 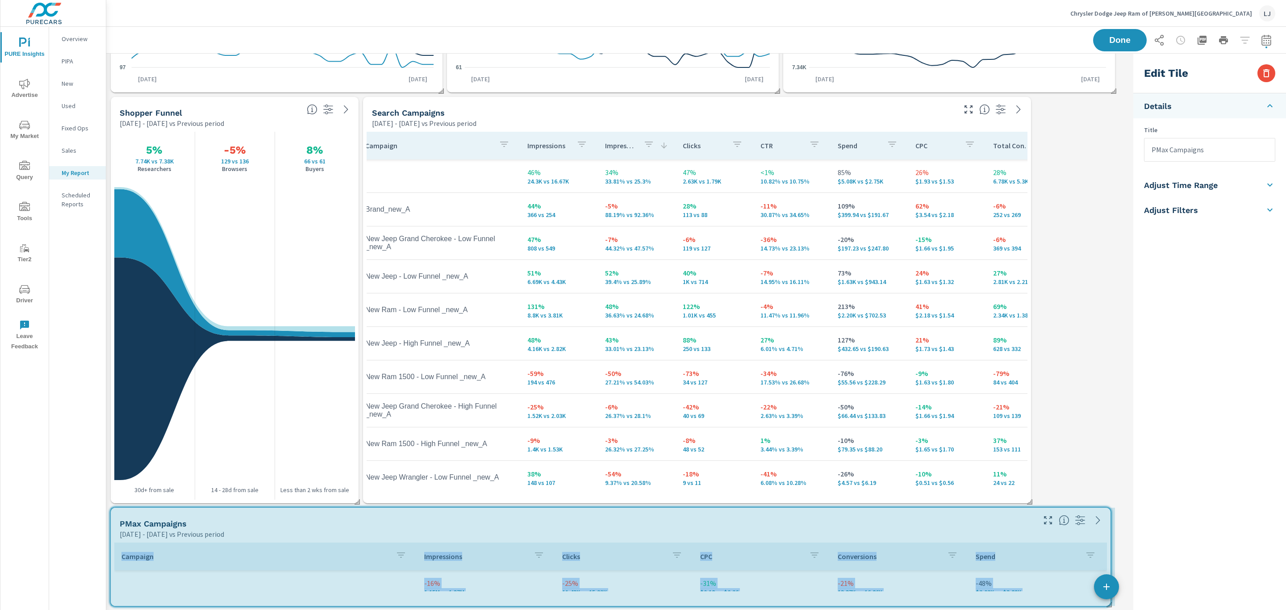 What do you see at coordinates (80, 83) in the screenshot?
I see `p: New` at bounding box center [80, 83].